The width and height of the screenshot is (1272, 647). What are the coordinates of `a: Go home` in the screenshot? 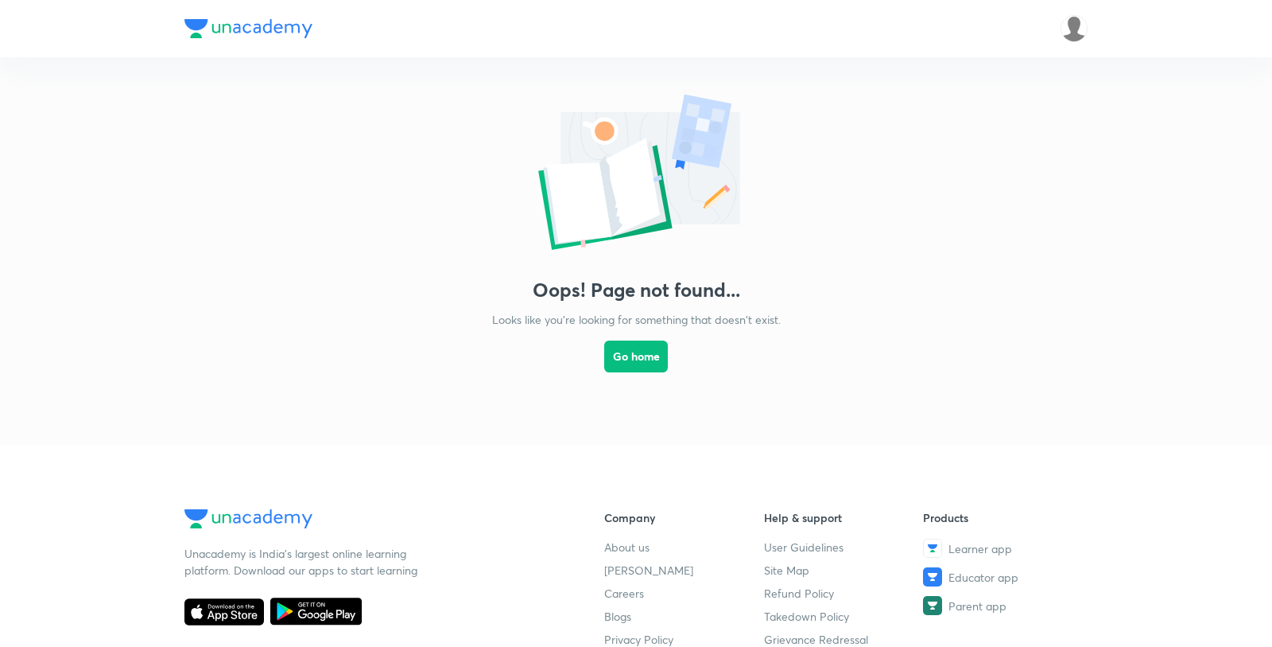 It's located at (636, 371).